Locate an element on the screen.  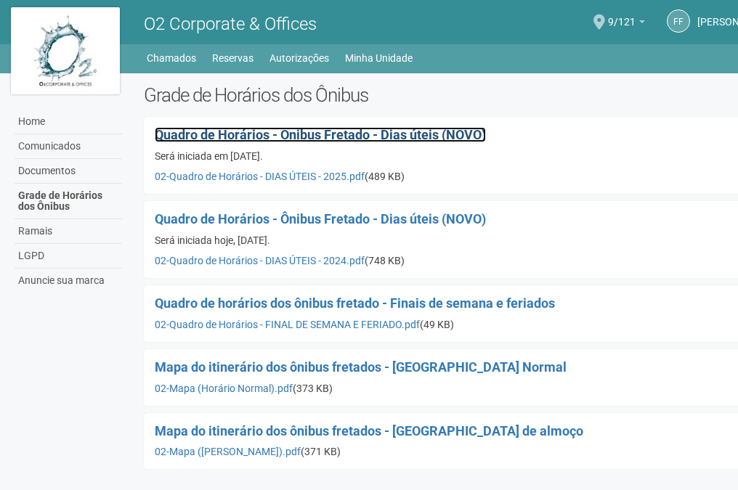
h2: Grade de Horários dos Ônibus is located at coordinates (382, 95).